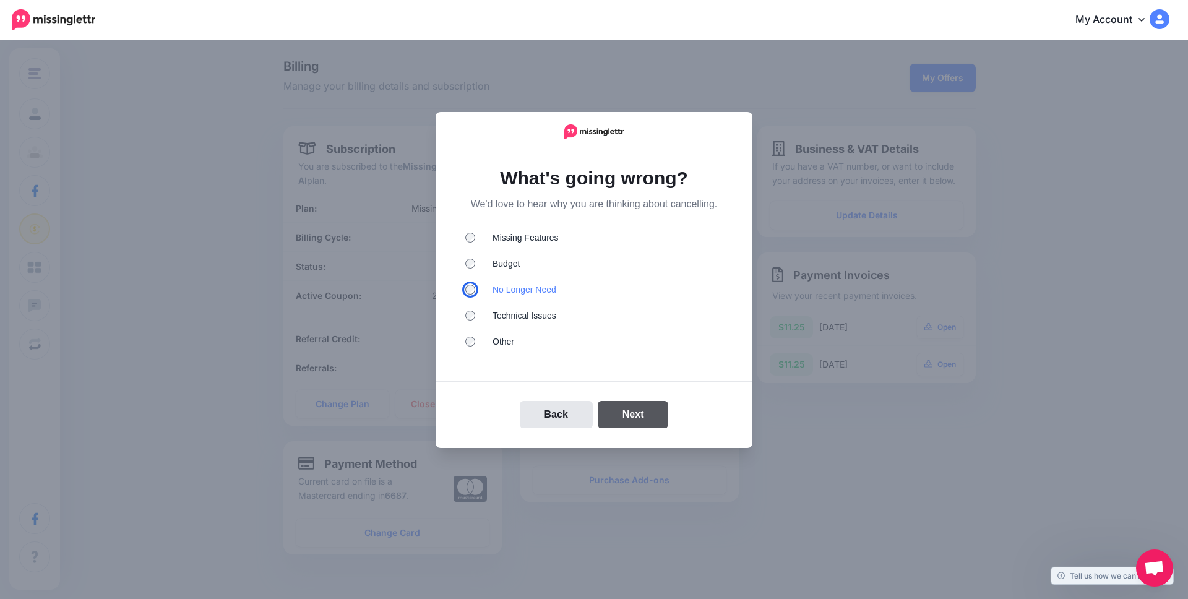  What do you see at coordinates (556, 415) in the screenshot?
I see `button: Back` at bounding box center [556, 415].